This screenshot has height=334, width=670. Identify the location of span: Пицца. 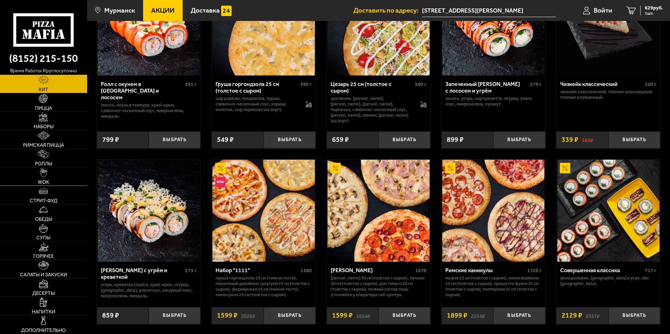
(43, 108).